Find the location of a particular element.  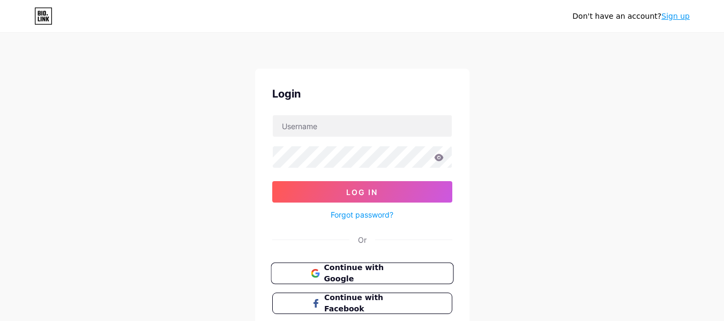

a: Forgot password? is located at coordinates (362, 214).